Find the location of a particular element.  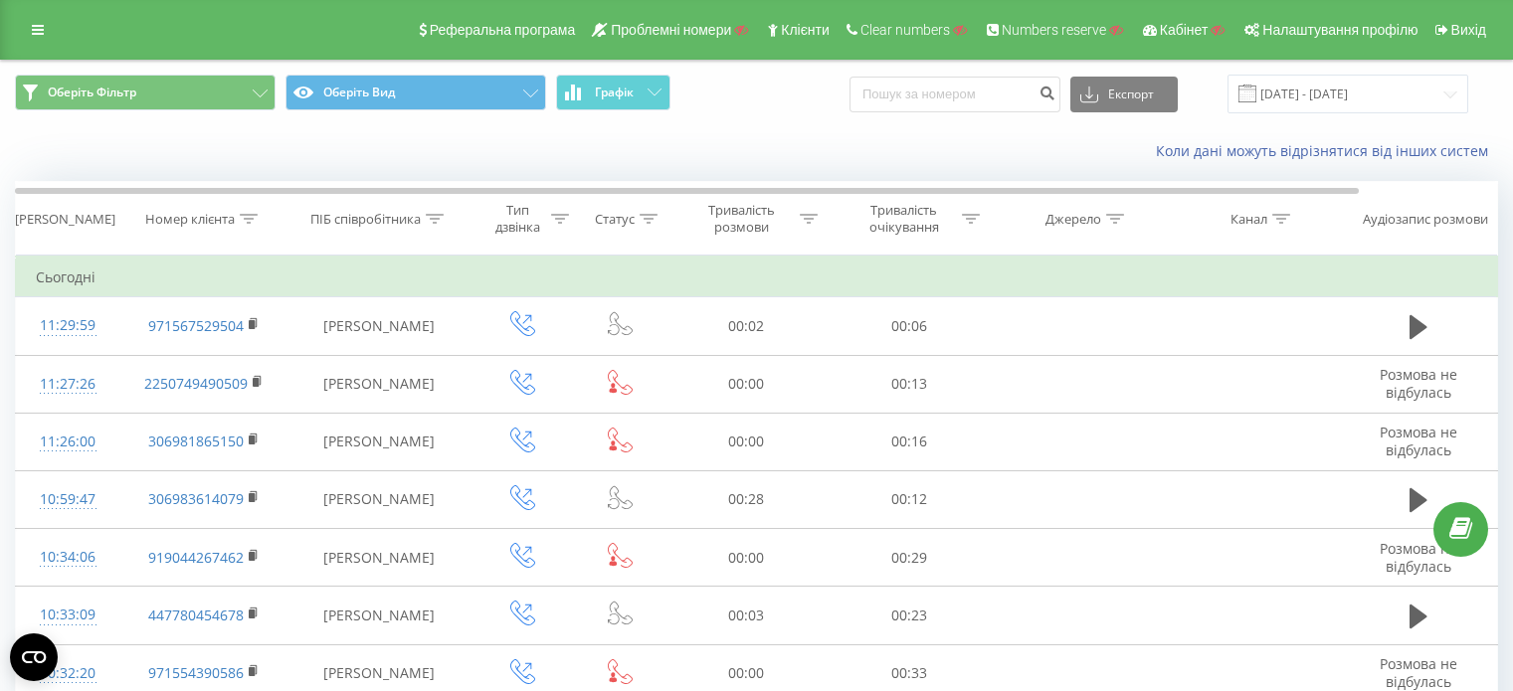

button: Експорт is located at coordinates (1124, 94).